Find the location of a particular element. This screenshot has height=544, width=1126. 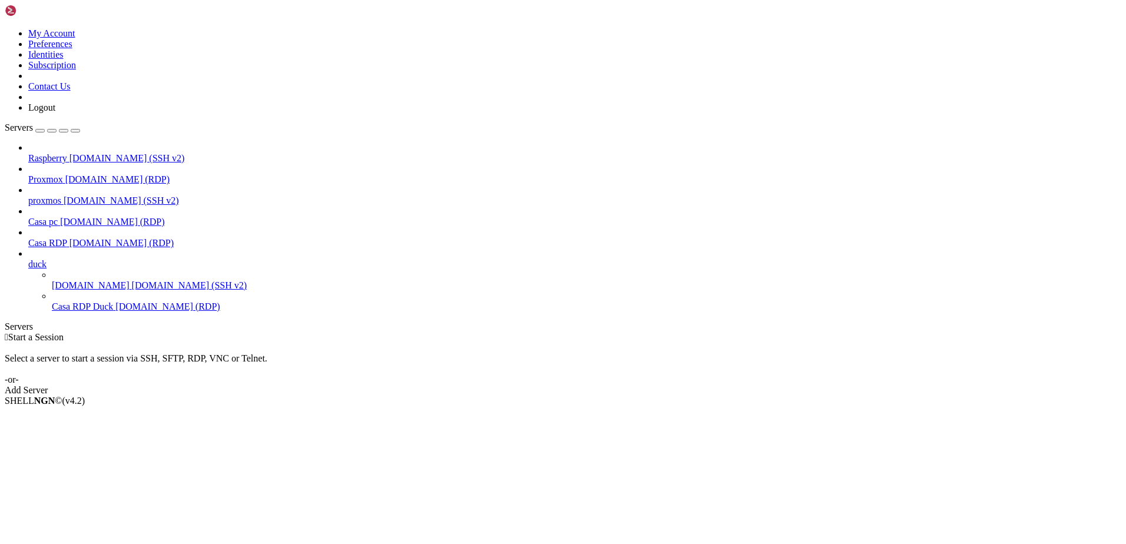

div: Servers is located at coordinates (563, 327).